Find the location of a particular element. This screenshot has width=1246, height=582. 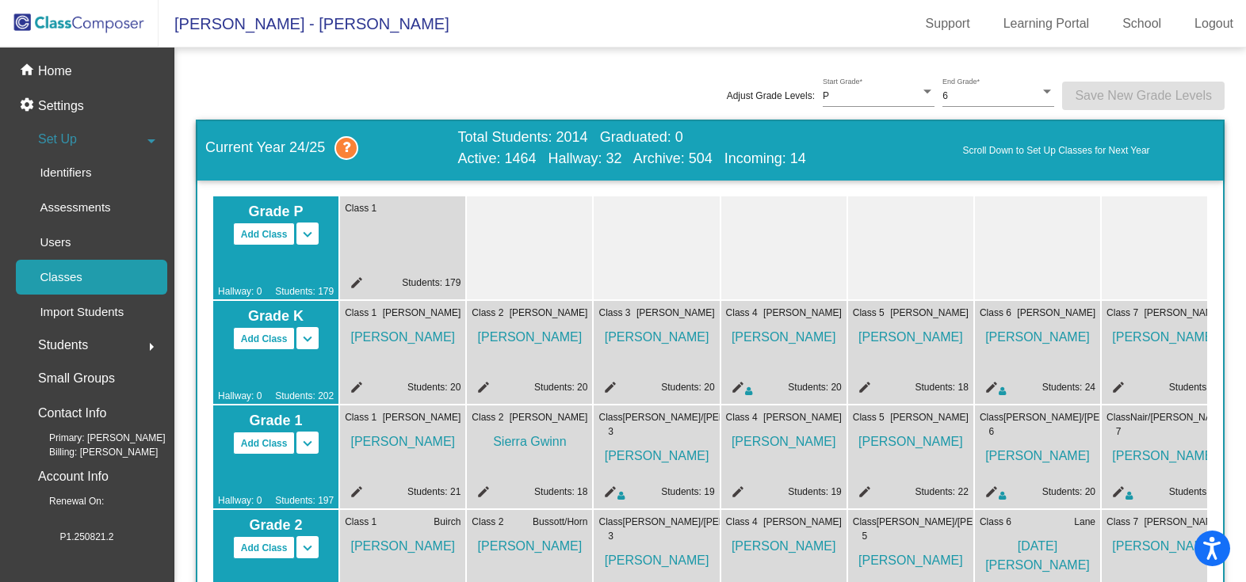

span: Students: 202 is located at coordinates (304, 396).